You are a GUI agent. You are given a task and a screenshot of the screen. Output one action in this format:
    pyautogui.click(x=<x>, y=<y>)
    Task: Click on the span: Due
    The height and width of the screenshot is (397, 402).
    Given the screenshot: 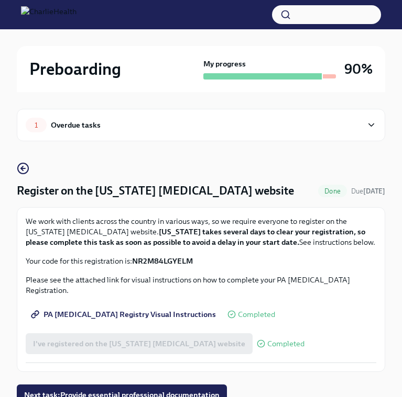 What is the action you would take?
    pyautogui.click(x=367, y=191)
    